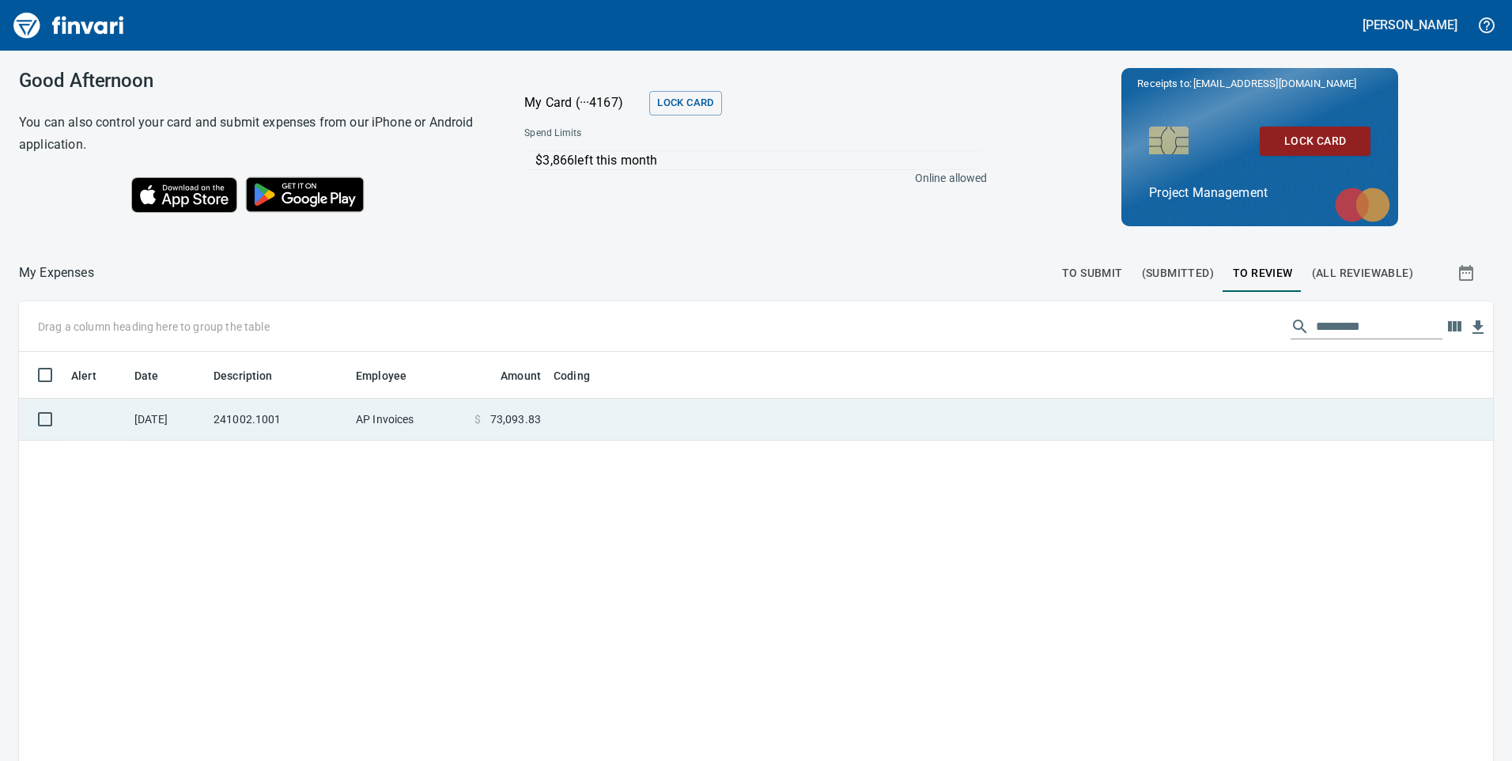 The width and height of the screenshot is (1512, 761). Describe the element at coordinates (1362, 273) in the screenshot. I see `span: (All Reviewable)` at that location.